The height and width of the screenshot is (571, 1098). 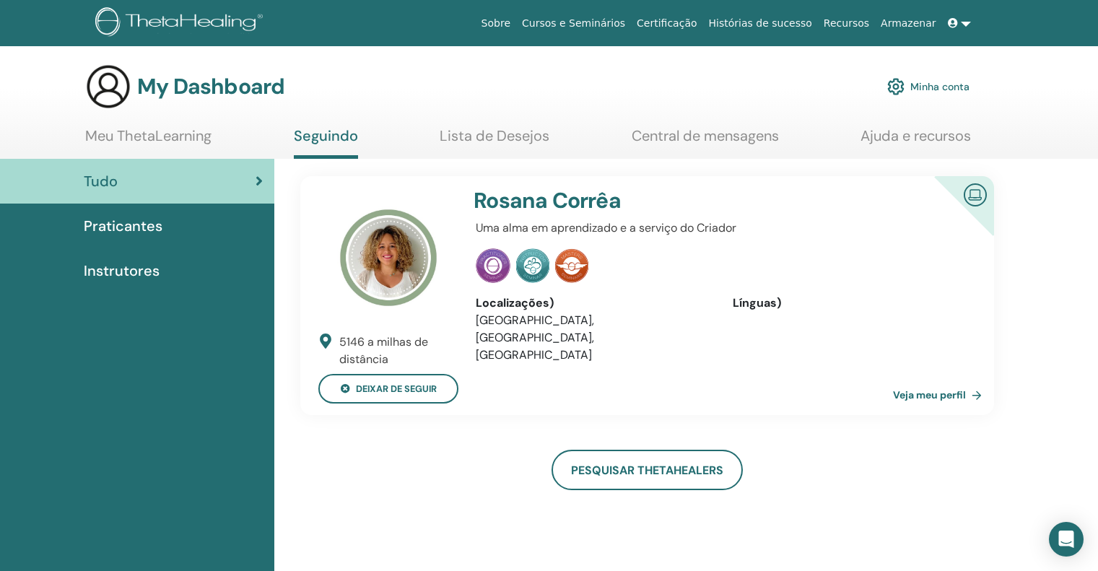 What do you see at coordinates (593, 303) in the screenshot?
I see `div: Localizações)` at bounding box center [593, 303].